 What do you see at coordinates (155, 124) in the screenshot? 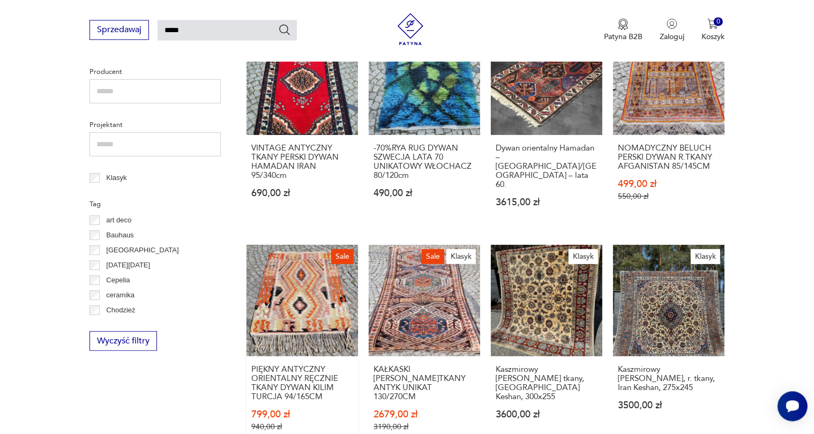
I see `p: Projektant` at bounding box center [155, 124].